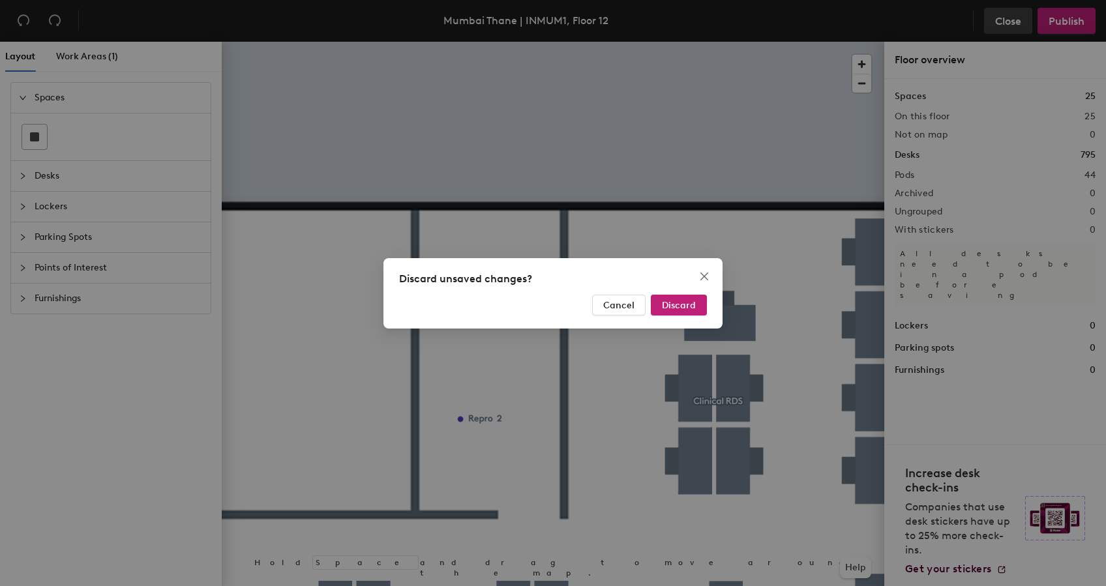  What do you see at coordinates (704, 276) in the screenshot?
I see `button: Close` at bounding box center [704, 276].